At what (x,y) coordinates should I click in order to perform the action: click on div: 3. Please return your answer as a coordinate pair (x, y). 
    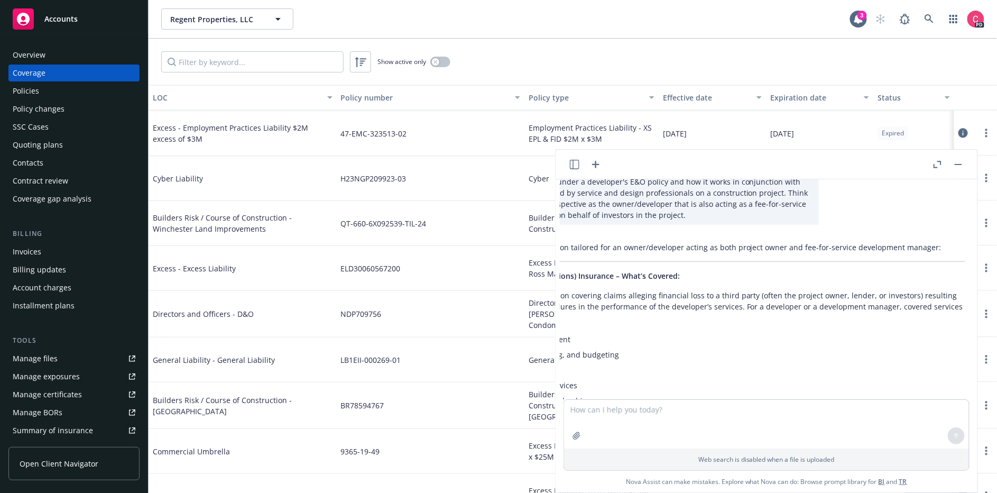
    Looking at the image, I should click on (862, 15).